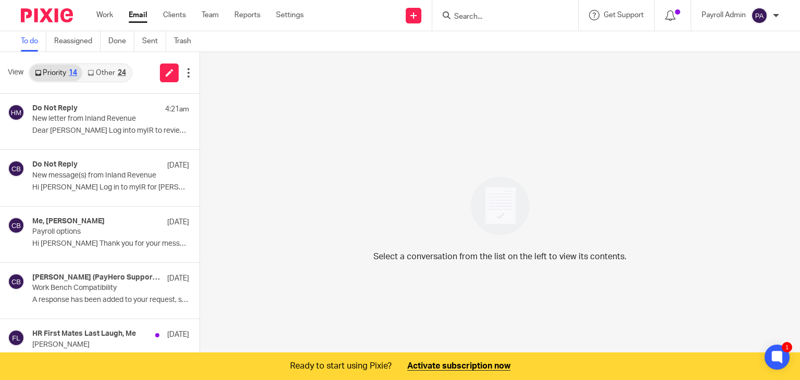 The image size is (800, 380). I want to click on div: 14, so click(73, 73).